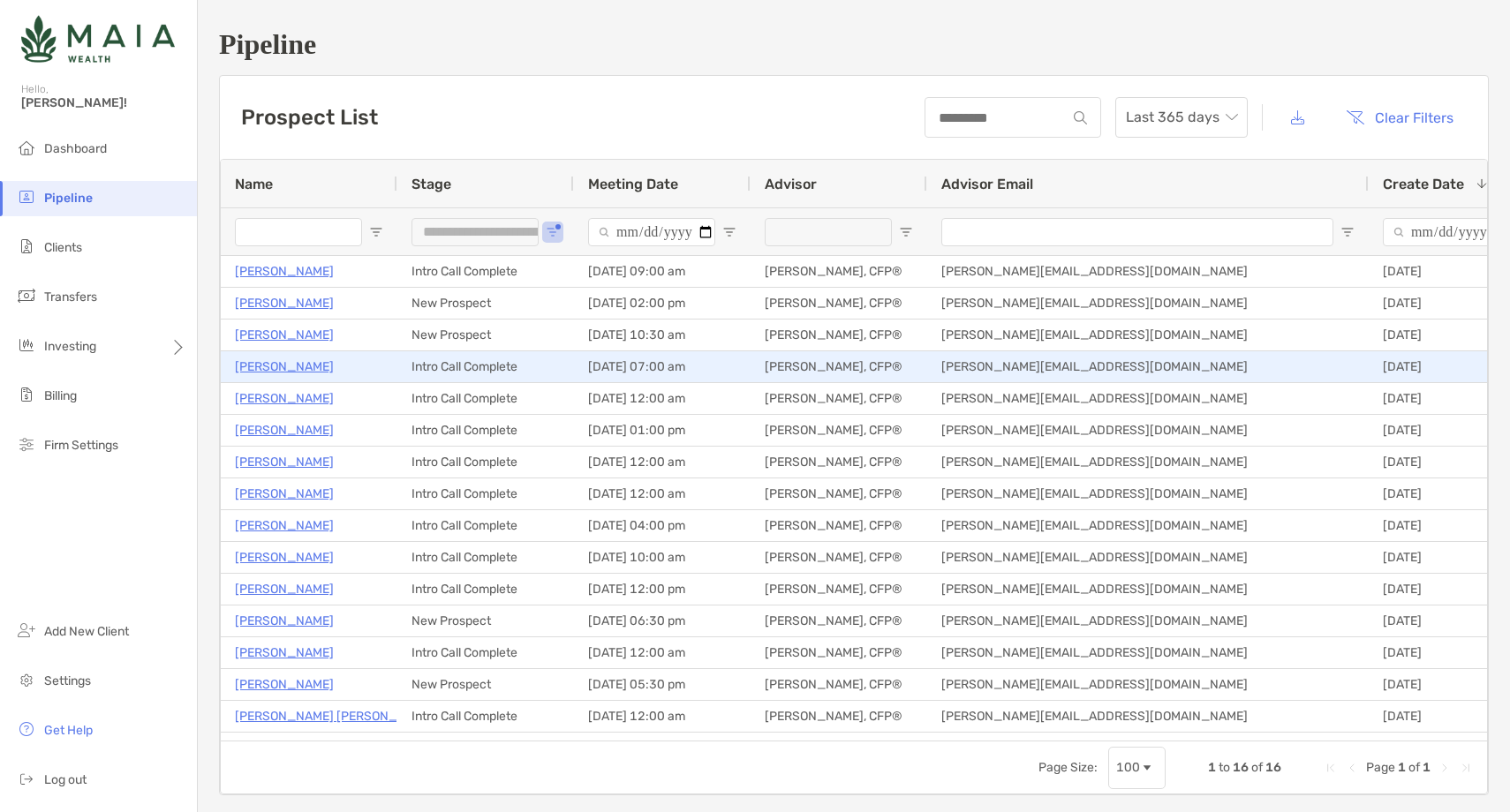  I want to click on h3: Prospect List, so click(309, 118).